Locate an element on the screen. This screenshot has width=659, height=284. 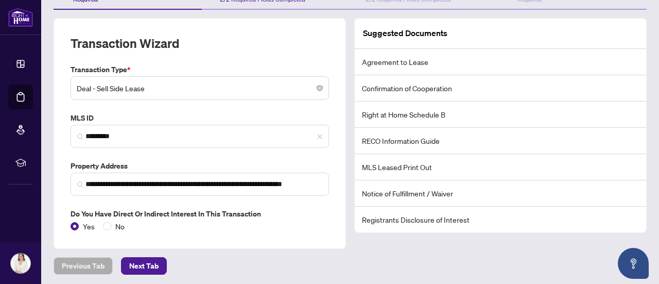
img: Profile Icon is located at coordinates (21, 263).